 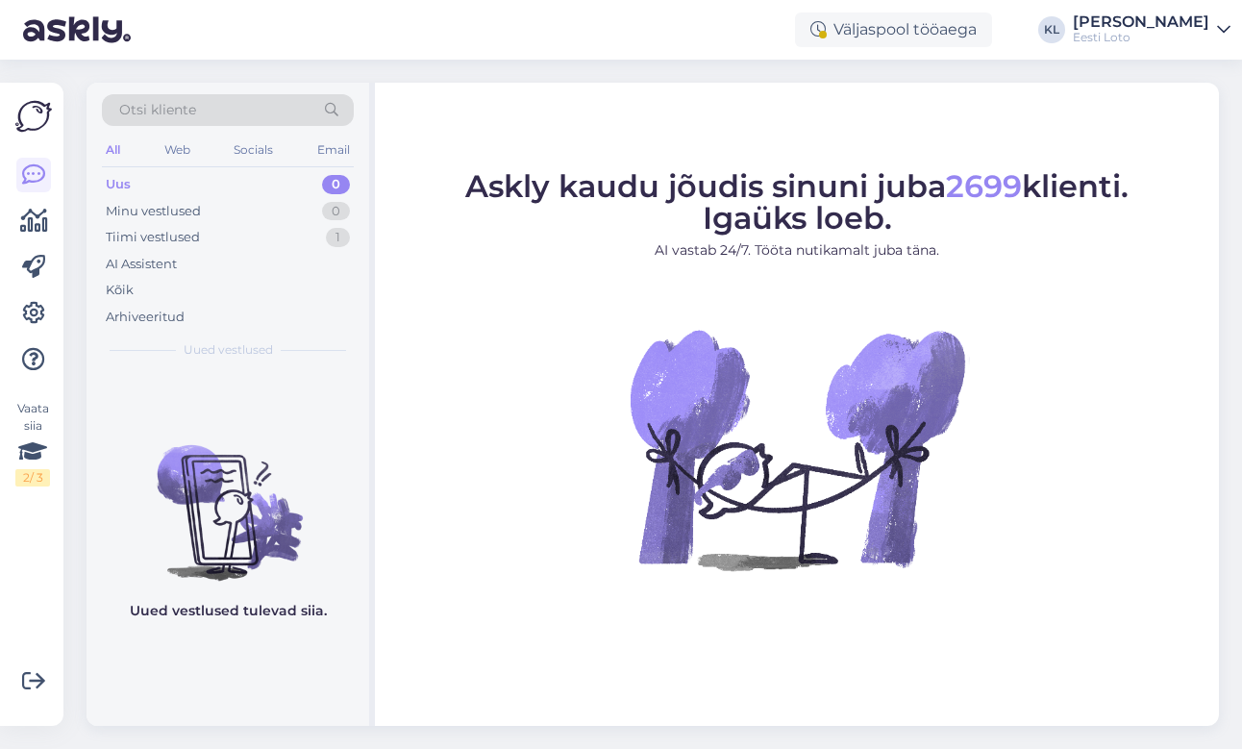 What do you see at coordinates (1052, 30) in the screenshot?
I see `div: KL` at bounding box center [1052, 30].